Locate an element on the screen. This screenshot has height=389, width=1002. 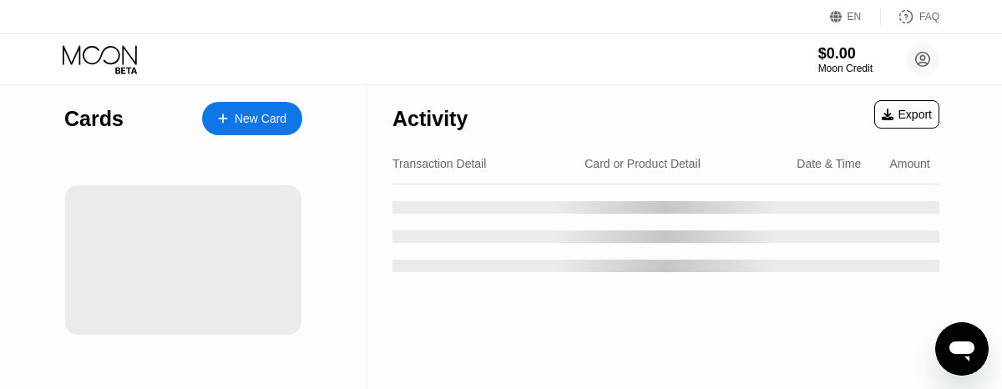
div: Export is located at coordinates (907, 114).